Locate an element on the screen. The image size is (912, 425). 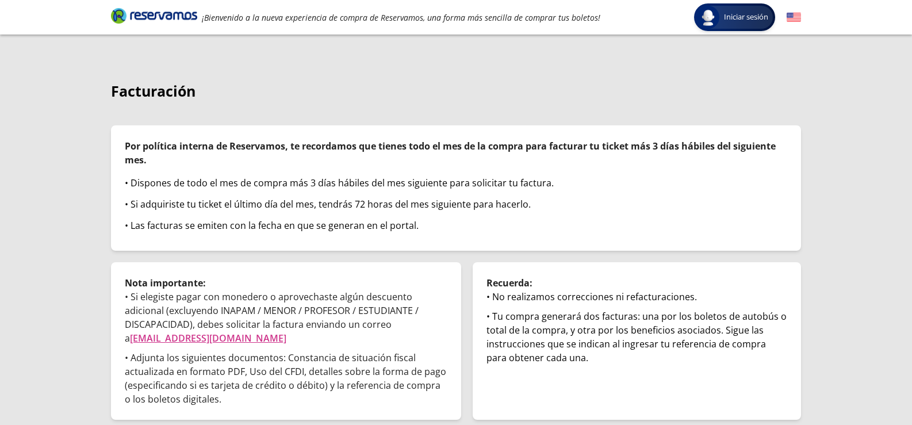
p: Por política interna de Reservamos, te recordamos que tienes todo el mes de la compra para factur... is located at coordinates (456, 153).